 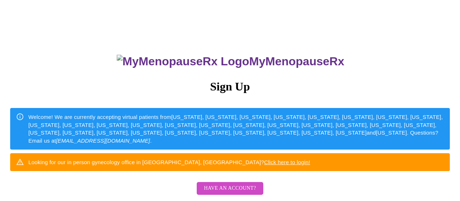 I want to click on span: Have an account?, so click(x=230, y=188).